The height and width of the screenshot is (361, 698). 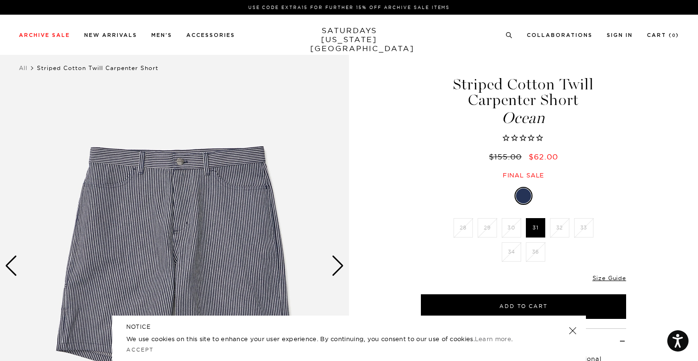 What do you see at coordinates (44, 35) in the screenshot?
I see `a: Archive Sale` at bounding box center [44, 35].